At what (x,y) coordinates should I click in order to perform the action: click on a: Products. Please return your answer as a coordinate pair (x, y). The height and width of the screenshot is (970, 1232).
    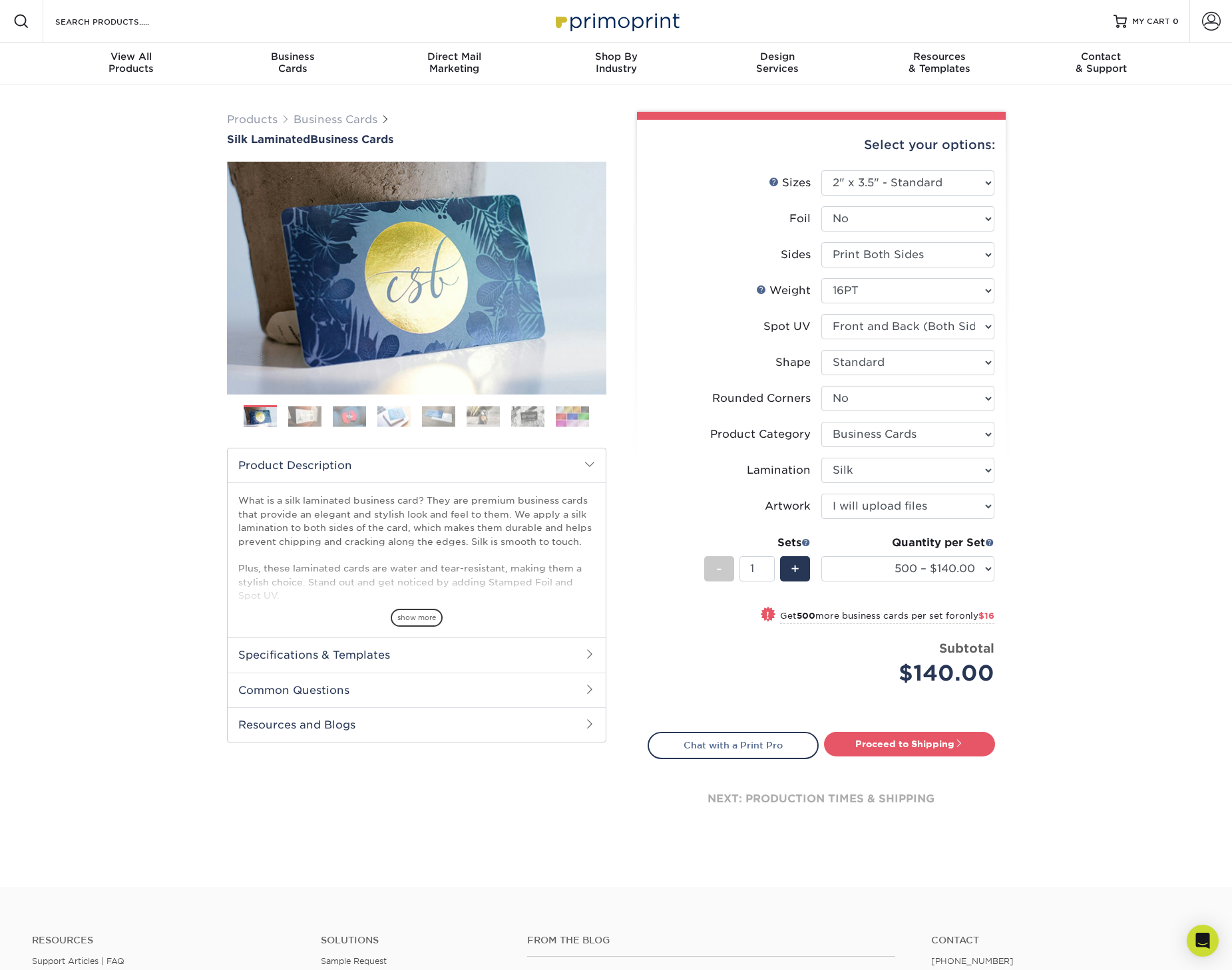
    Looking at the image, I should click on (252, 119).